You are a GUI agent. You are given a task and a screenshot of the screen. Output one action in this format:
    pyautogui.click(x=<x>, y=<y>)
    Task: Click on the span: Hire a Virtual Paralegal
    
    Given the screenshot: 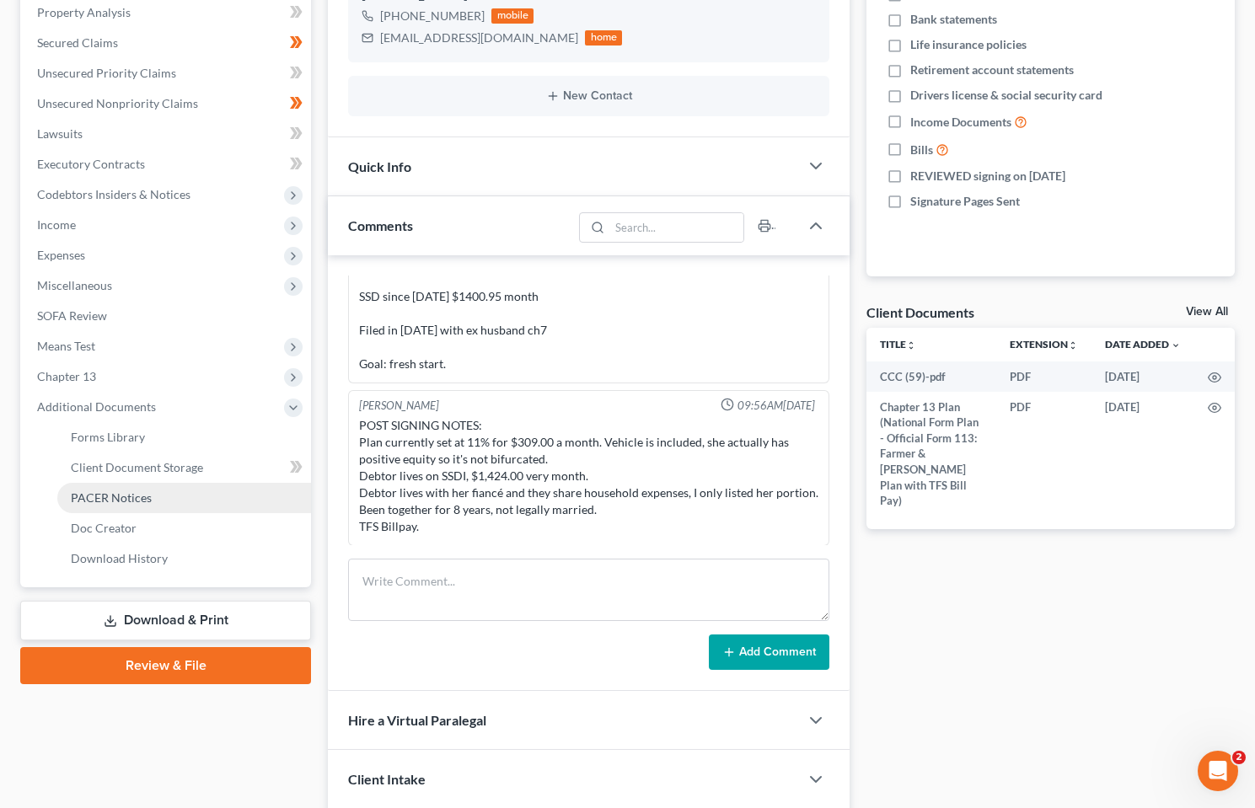 What is the action you would take?
    pyautogui.click(x=417, y=720)
    